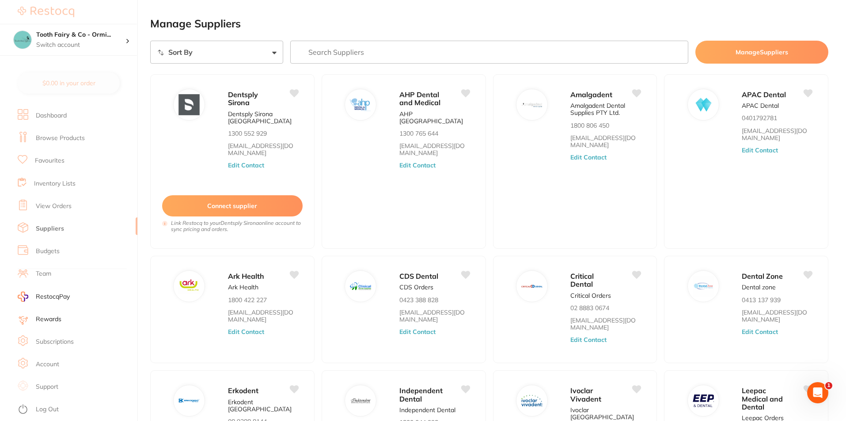 The height and width of the screenshot is (421, 846). What do you see at coordinates (829, 386) in the screenshot?
I see `span: 1` at bounding box center [829, 386].